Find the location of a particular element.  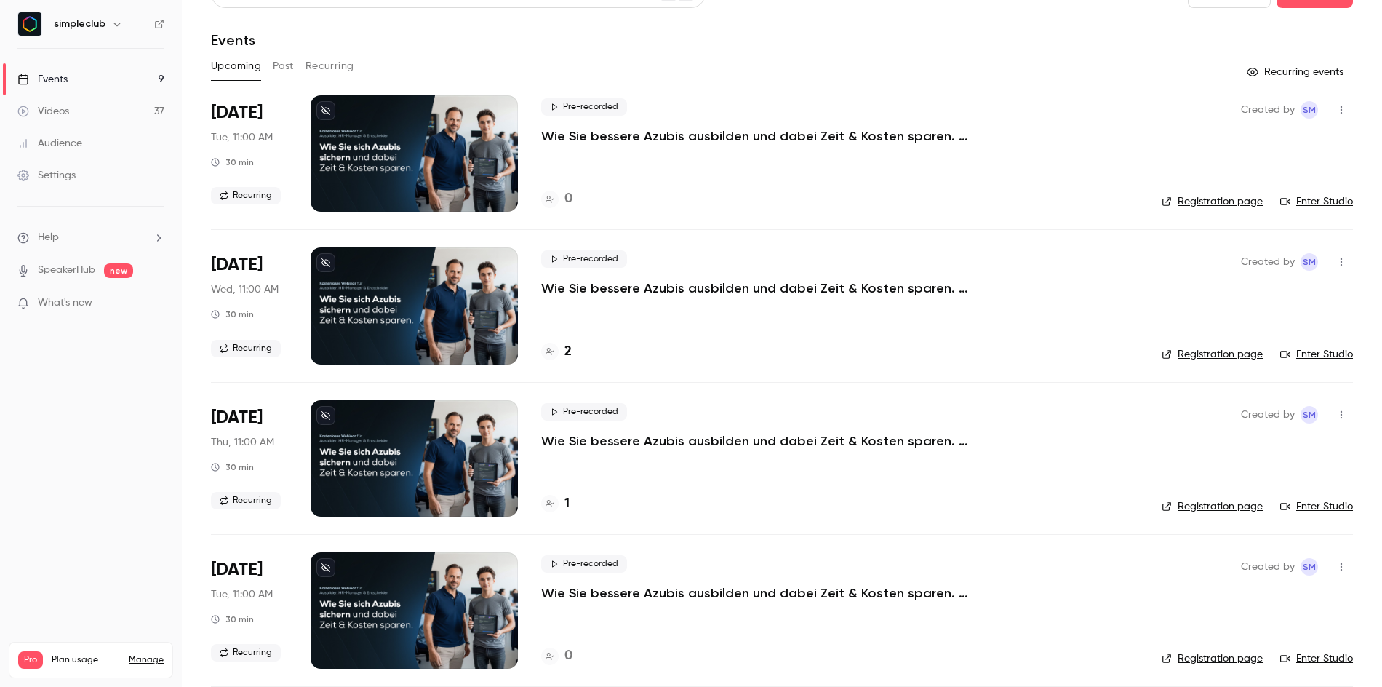

div: Events is located at coordinates (42, 79).